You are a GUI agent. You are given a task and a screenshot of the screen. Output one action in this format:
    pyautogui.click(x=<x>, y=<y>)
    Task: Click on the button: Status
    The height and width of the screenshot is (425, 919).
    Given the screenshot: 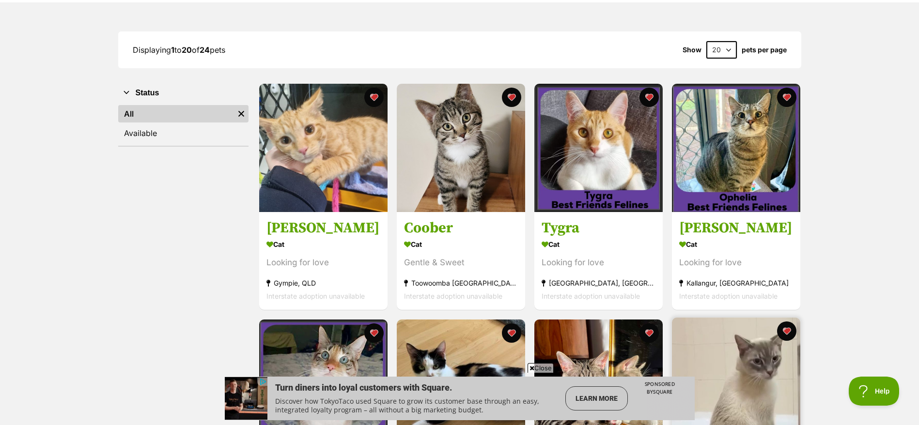 What is the action you would take?
    pyautogui.click(x=183, y=93)
    